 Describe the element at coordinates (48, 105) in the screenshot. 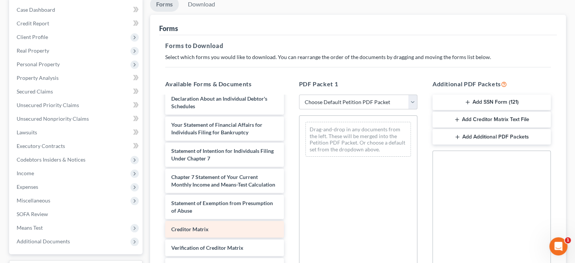

I see `span: Unsecured Priority Claims` at that location.